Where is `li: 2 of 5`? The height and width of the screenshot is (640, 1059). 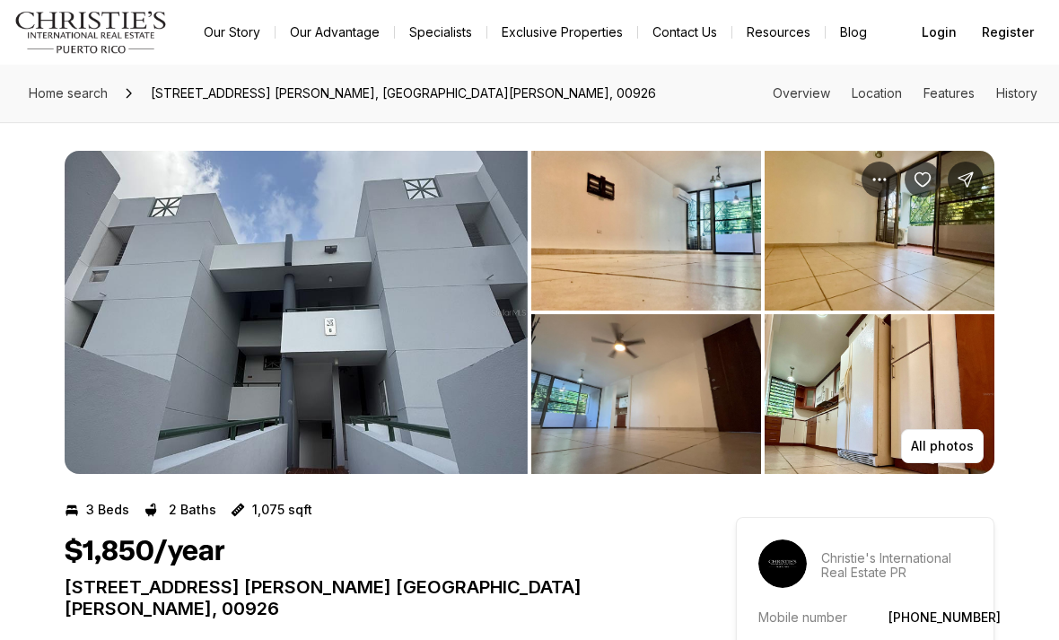 li: 2 of 5 is located at coordinates (763, 312).